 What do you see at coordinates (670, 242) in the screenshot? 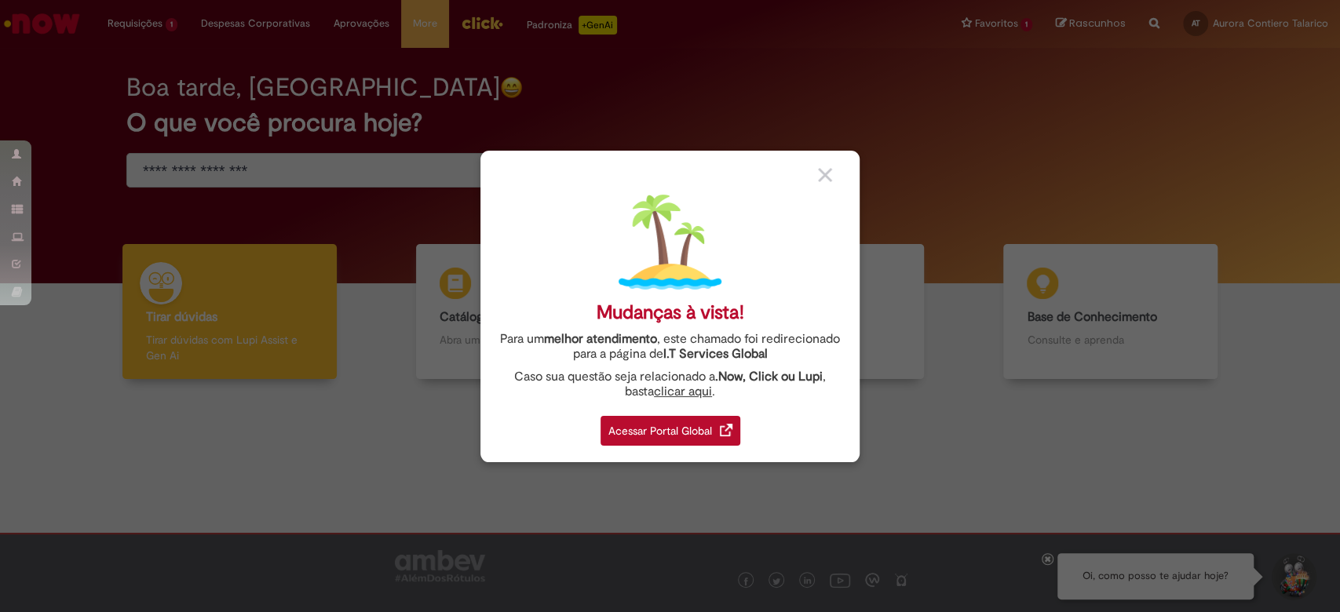
I see `img: island.png` at bounding box center [670, 242].